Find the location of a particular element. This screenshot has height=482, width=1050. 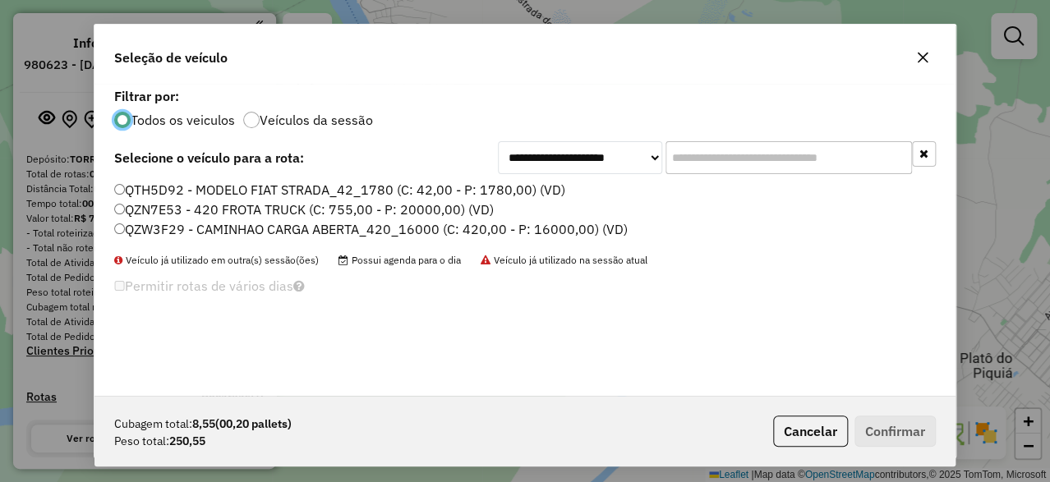

button: Cancelar is located at coordinates (810, 431).